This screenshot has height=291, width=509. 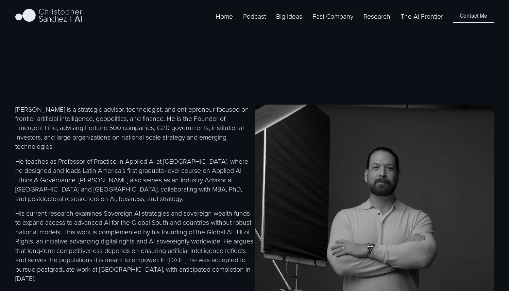 What do you see at coordinates (289, 16) in the screenshot?
I see `span: Big Ideas` at bounding box center [289, 16].